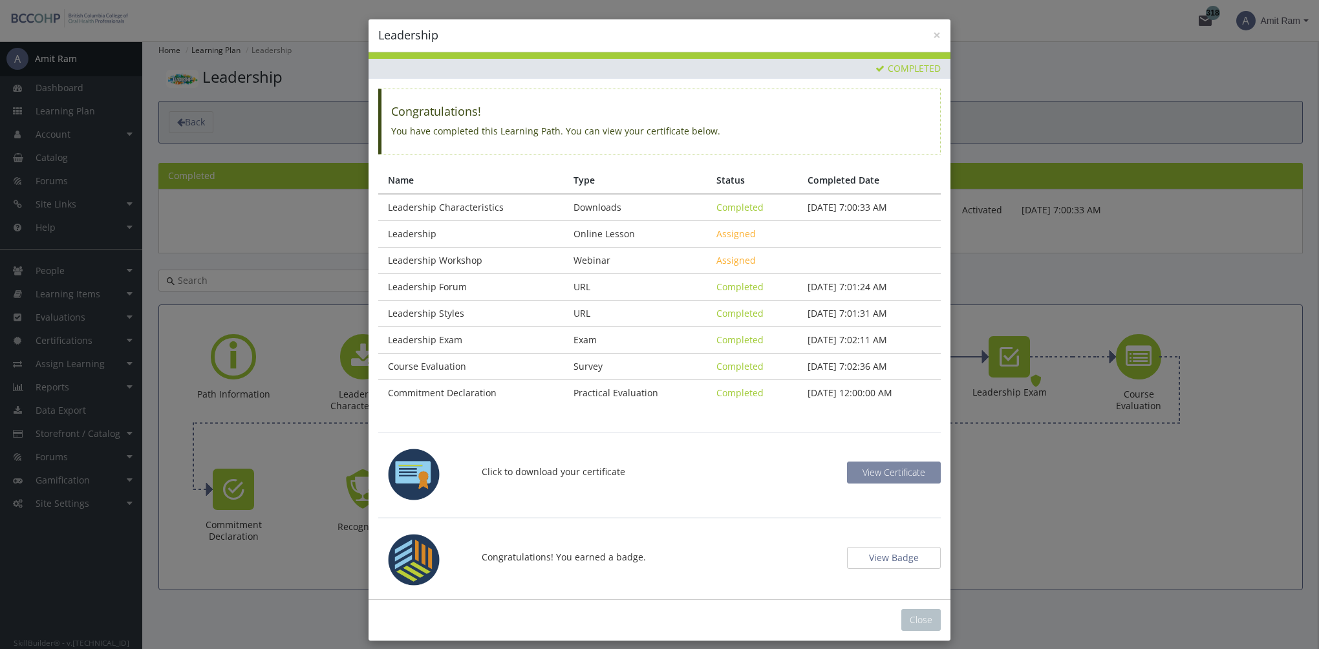  What do you see at coordinates (426, 313) in the screenshot?
I see `span: Leadership Styles` at bounding box center [426, 313].